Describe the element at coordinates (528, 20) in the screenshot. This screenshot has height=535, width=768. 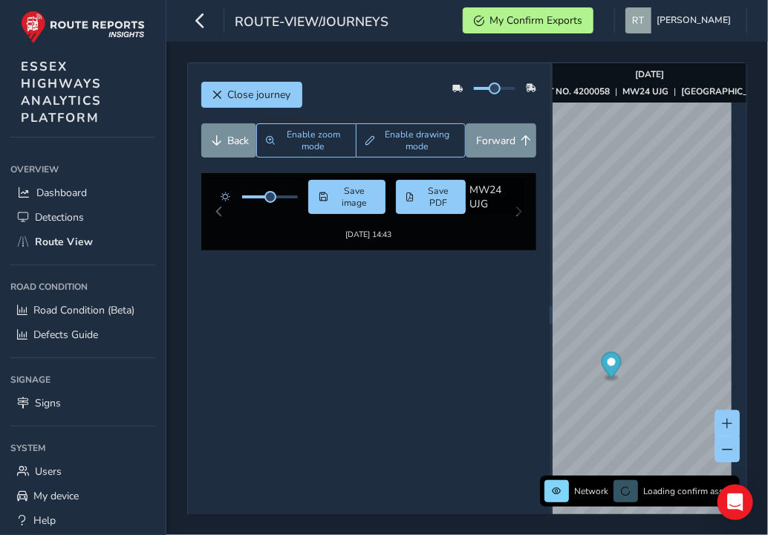
I see `button: My Confirm Exports` at that location.